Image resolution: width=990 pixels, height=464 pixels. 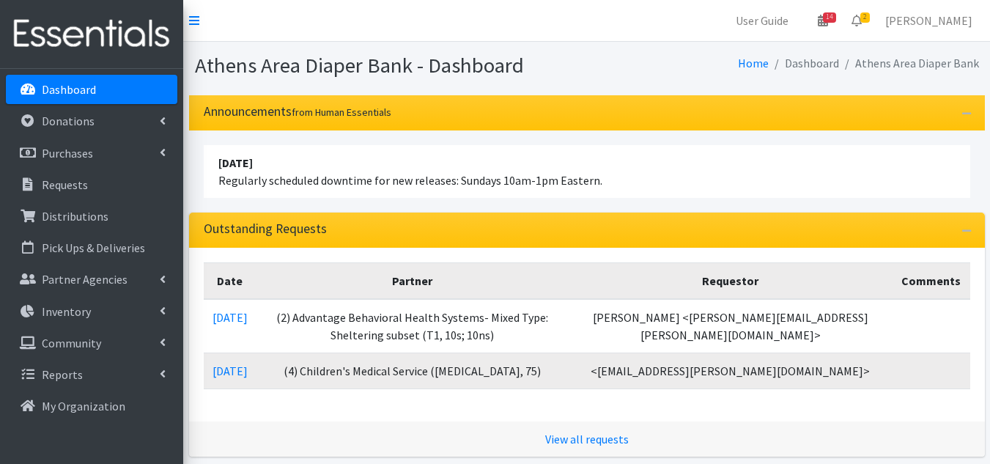 What do you see at coordinates (730, 281) in the screenshot?
I see `th: Requestor` at bounding box center [730, 281].